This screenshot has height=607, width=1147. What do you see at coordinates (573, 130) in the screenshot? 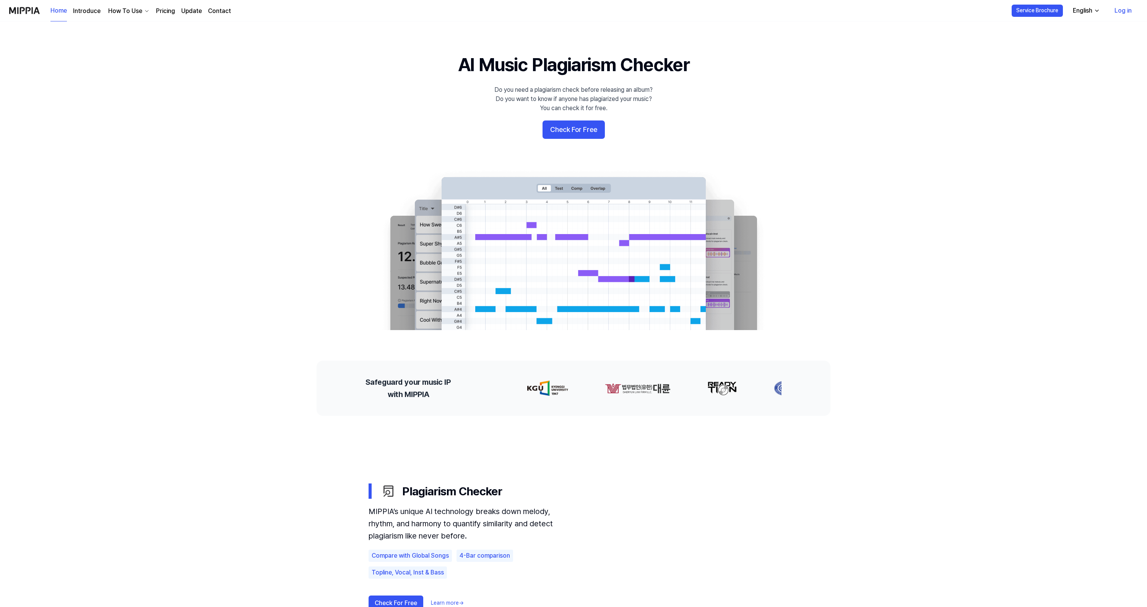
I see `button: Check For Free` at bounding box center [573, 130].